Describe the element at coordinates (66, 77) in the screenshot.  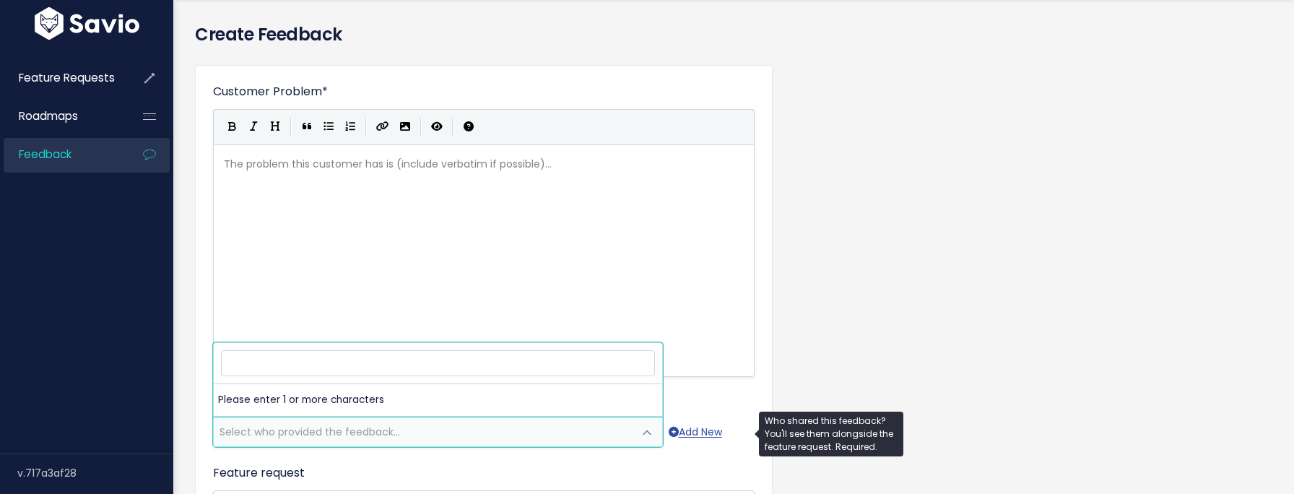
I see `span: Feature Requests` at that location.